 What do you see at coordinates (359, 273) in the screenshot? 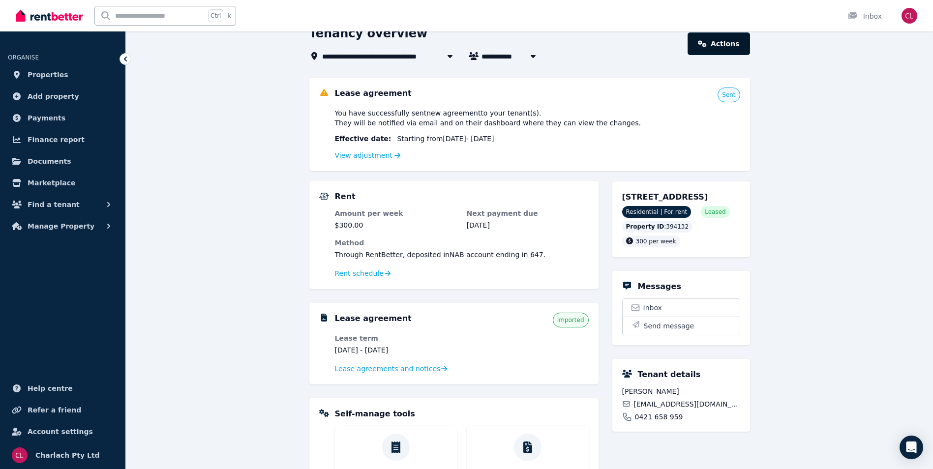
I see `span: Rent schedule` at bounding box center [359, 273].